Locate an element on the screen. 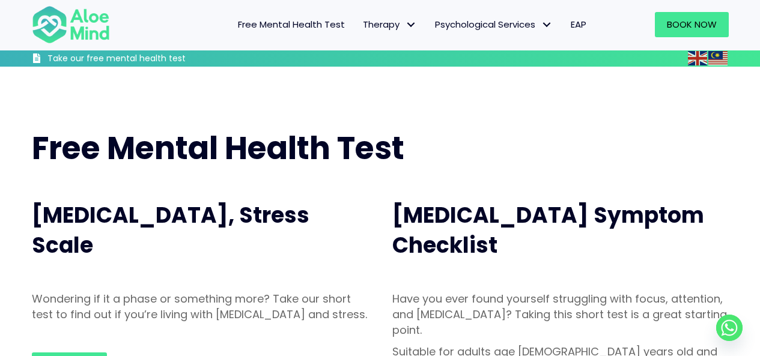 Image resolution: width=760 pixels, height=356 pixels. span: Therapy: submenu is located at coordinates (411, 25).